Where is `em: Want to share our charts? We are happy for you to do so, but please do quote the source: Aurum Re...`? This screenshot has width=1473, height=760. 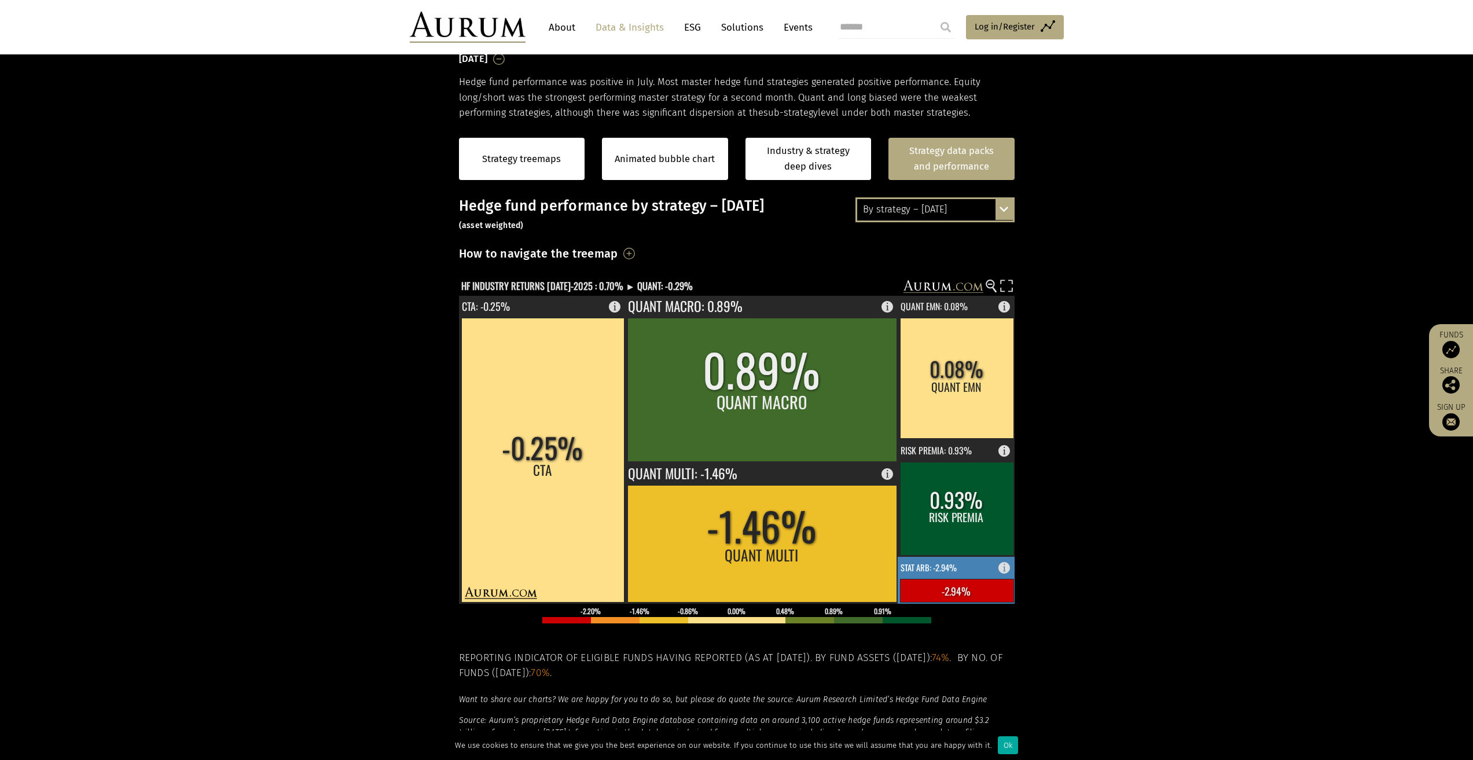 em: Want to share our charts? We are happy for you to do so, but please do quote the source: Aurum Re... is located at coordinates (723, 699).